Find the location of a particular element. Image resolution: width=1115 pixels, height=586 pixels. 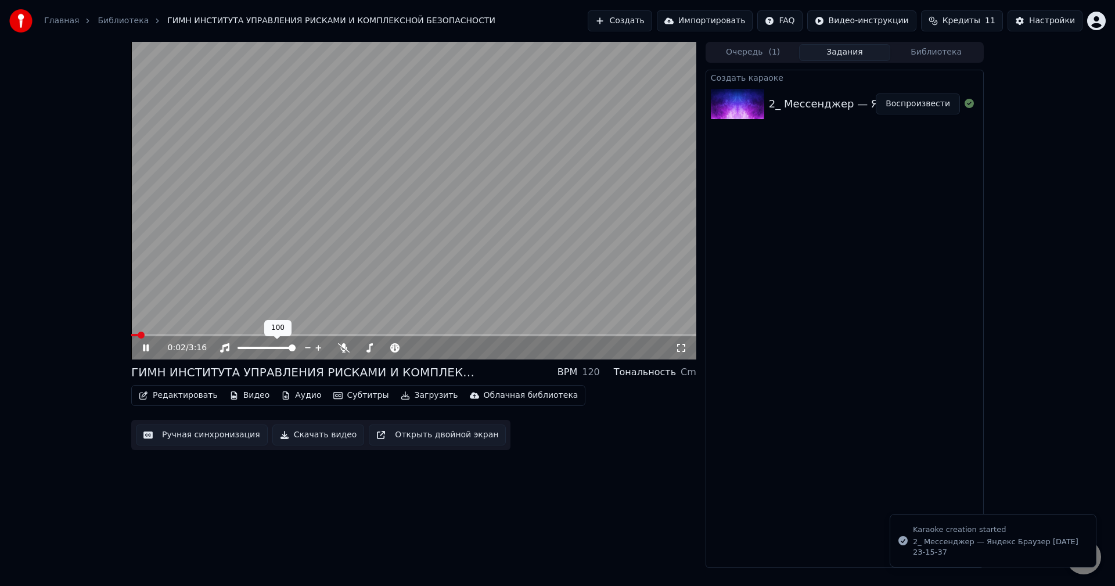

span: ( 1 ) is located at coordinates (774, 52).